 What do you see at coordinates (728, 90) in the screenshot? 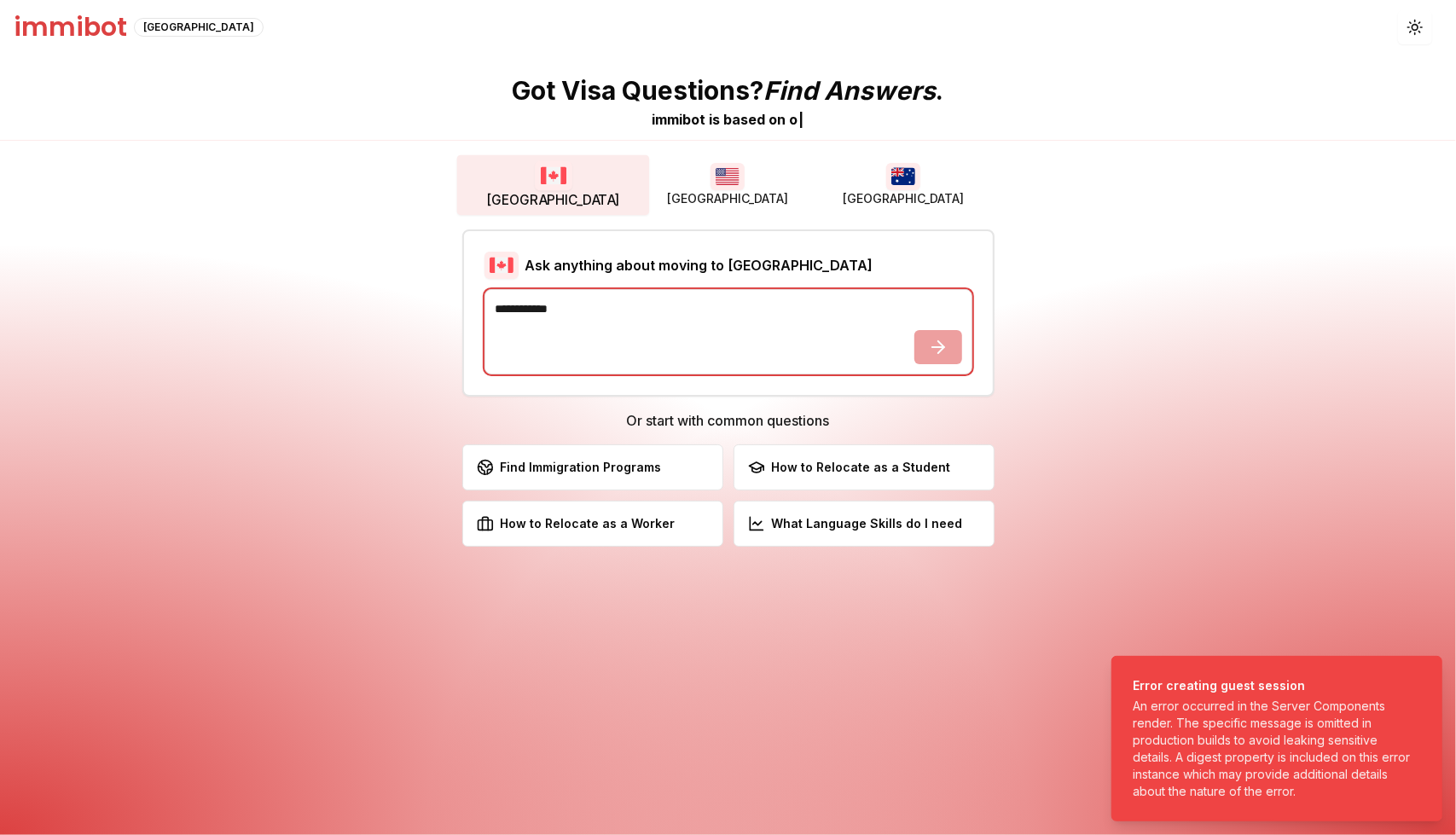
I see `p: Got Visa Questions? .` at bounding box center [728, 90].